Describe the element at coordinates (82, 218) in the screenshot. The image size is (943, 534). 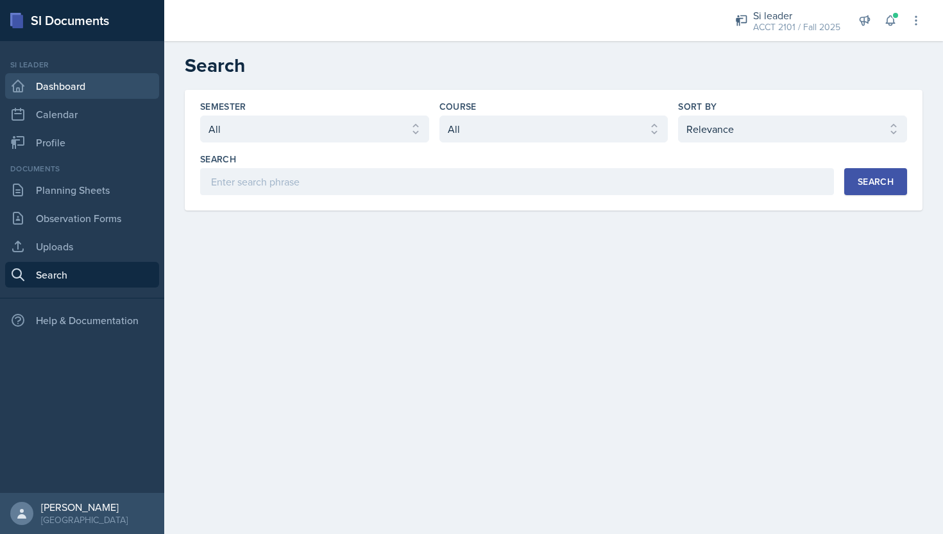
I see `a: Observation Forms` at that location.